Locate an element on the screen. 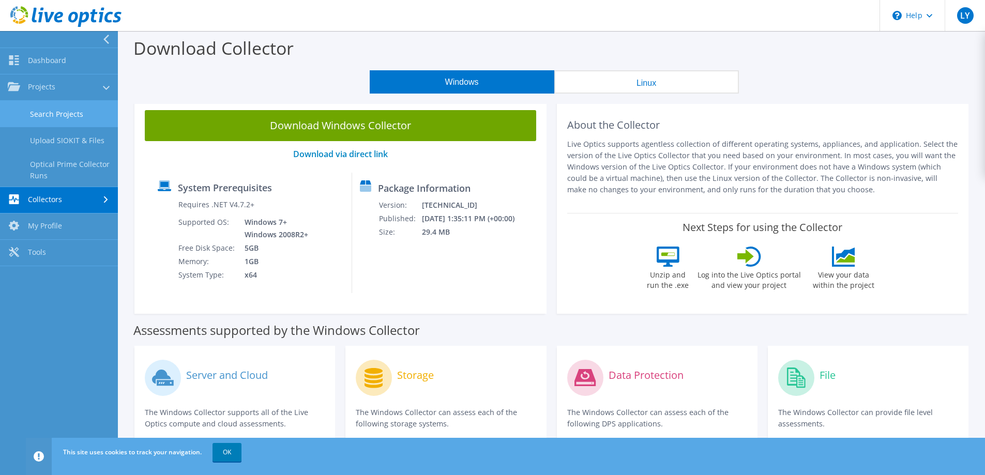  label: Requires .NET V4.7.2+ is located at coordinates (216, 205).